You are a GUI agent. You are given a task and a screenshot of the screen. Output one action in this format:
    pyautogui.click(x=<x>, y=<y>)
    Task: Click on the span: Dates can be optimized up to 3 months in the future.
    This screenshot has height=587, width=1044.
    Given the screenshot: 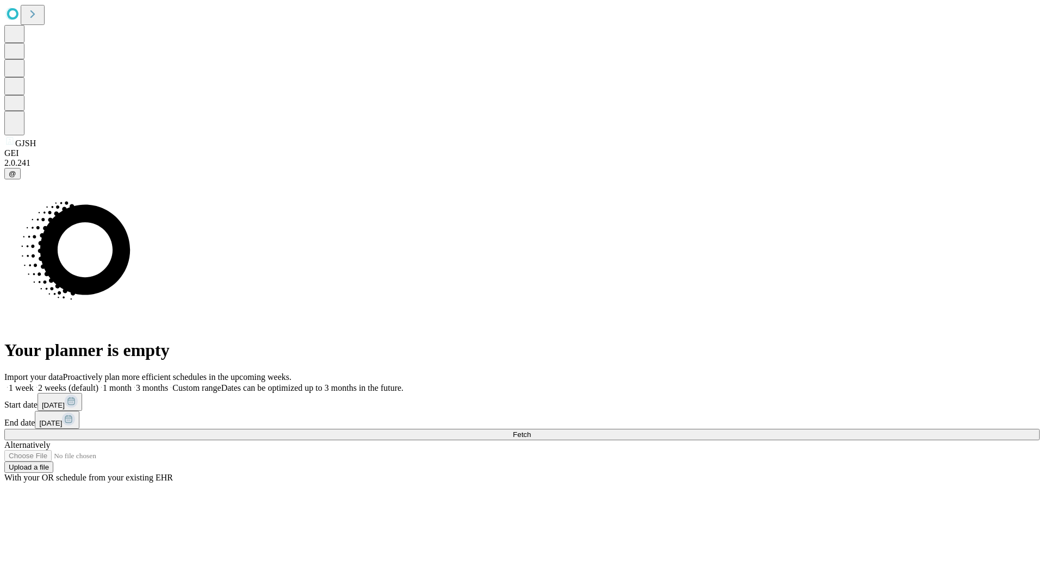 What is the action you would take?
    pyautogui.click(x=312, y=388)
    